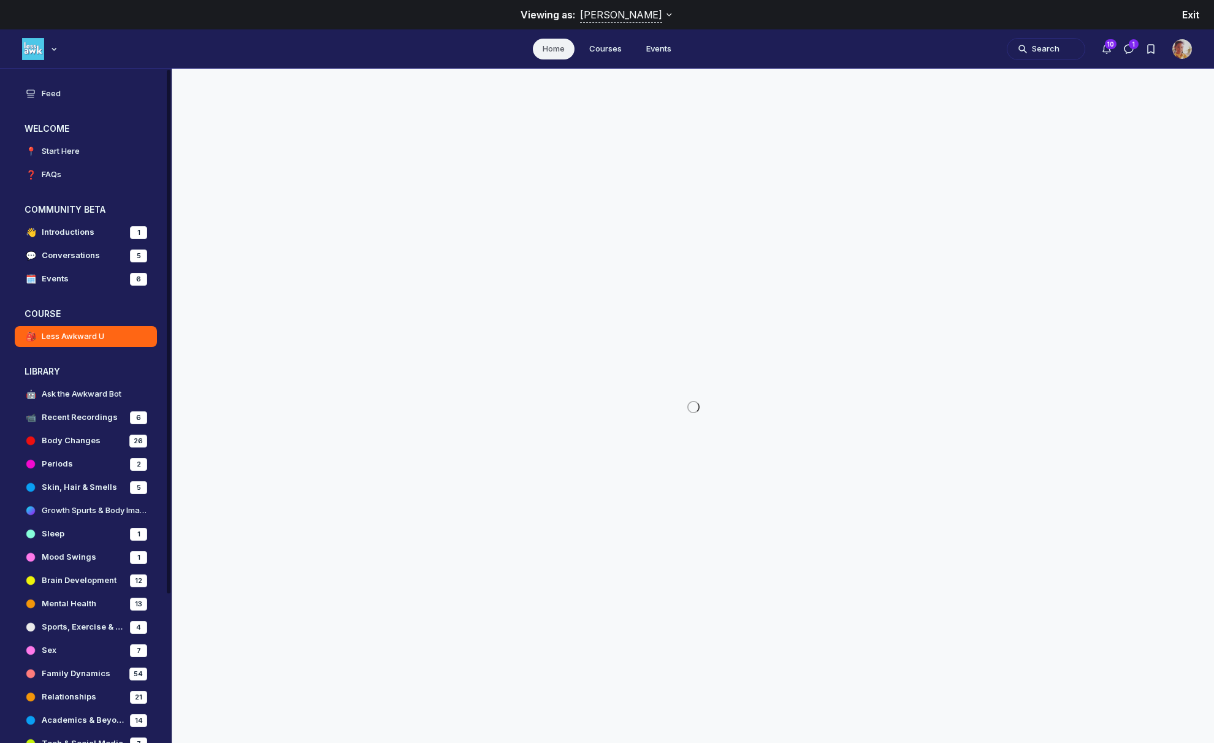  I want to click on h4: Less Awkward U, so click(73, 336).